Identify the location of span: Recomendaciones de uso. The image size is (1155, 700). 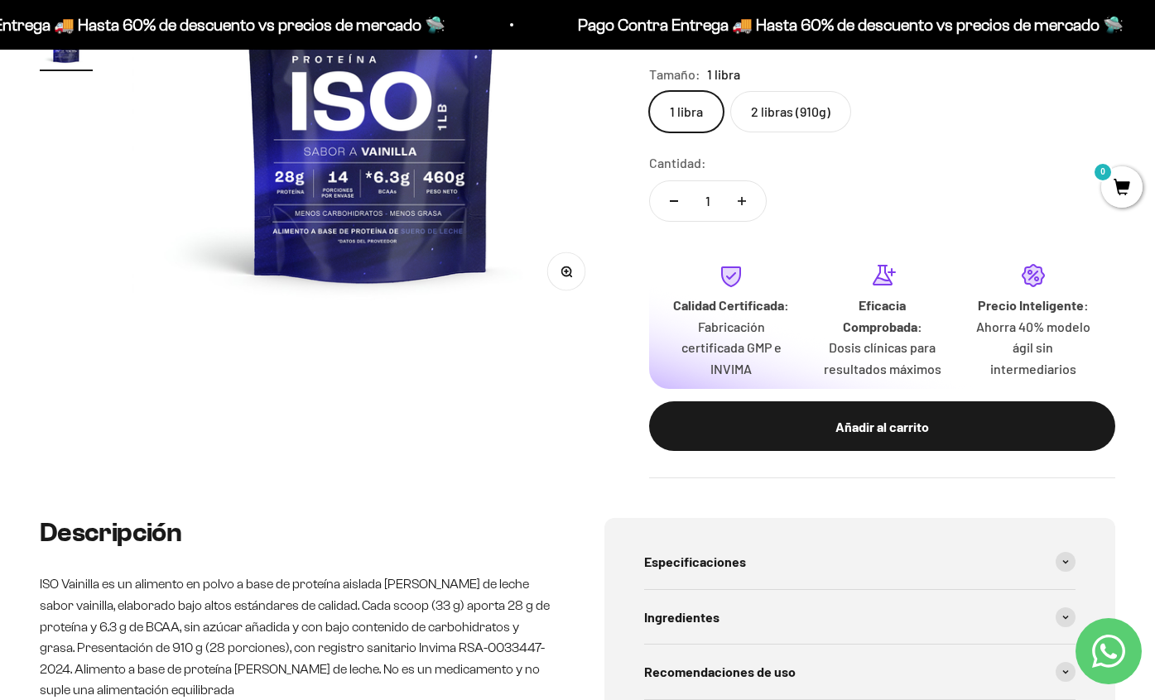
(719, 672).